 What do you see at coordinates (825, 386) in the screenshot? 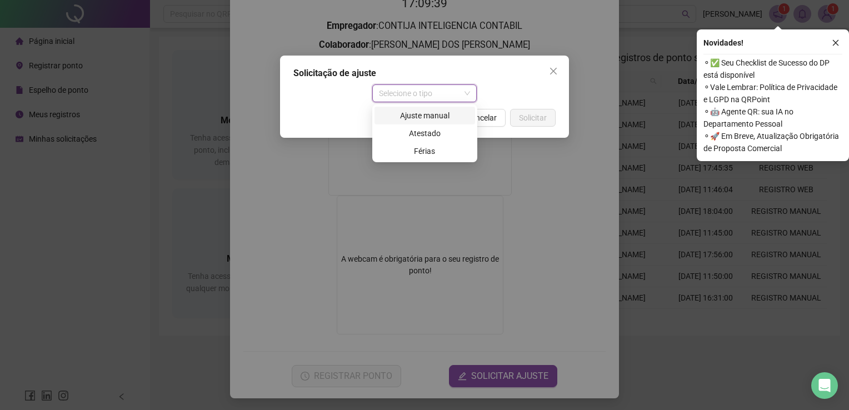
I see `div: Open Intercom Messenger` at bounding box center [825, 386].